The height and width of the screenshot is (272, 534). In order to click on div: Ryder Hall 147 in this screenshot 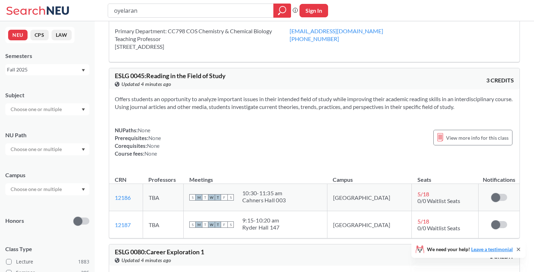, I will do `click(261, 227)`.